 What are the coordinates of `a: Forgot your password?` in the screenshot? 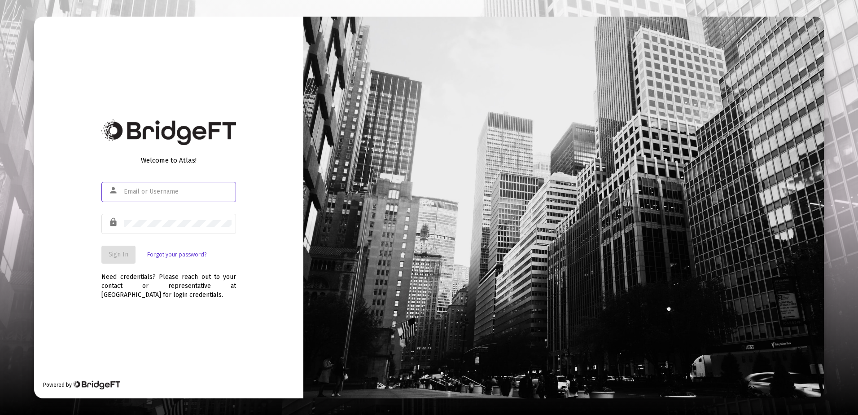 It's located at (177, 255).